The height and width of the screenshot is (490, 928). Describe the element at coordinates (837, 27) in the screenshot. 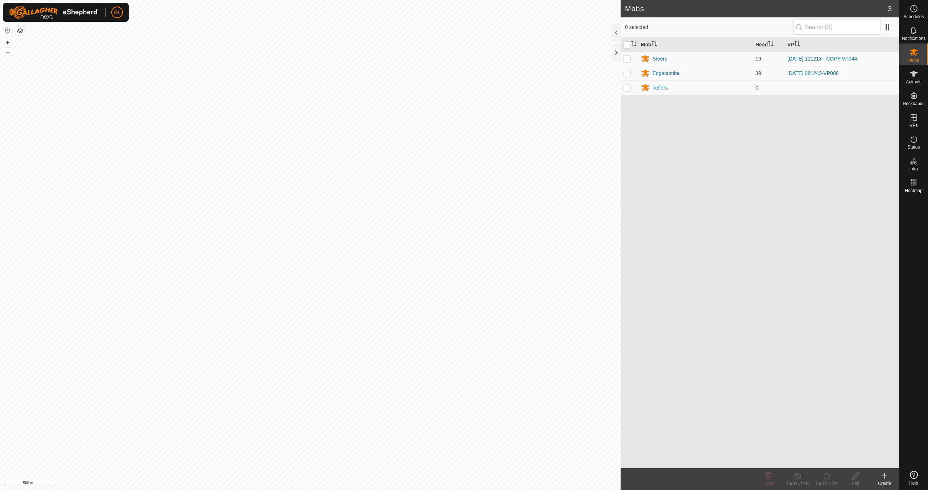

I see `input: Search (S)` at that location.